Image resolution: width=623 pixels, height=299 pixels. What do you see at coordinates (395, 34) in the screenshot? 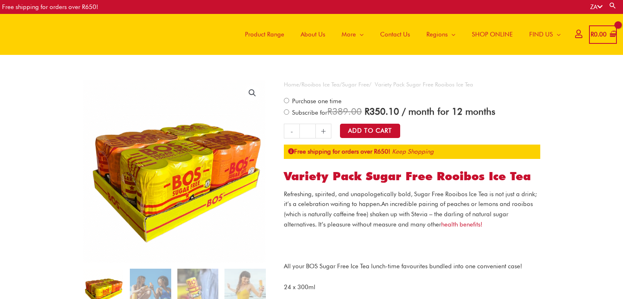
I see `span: Contact Us` at bounding box center [395, 34].